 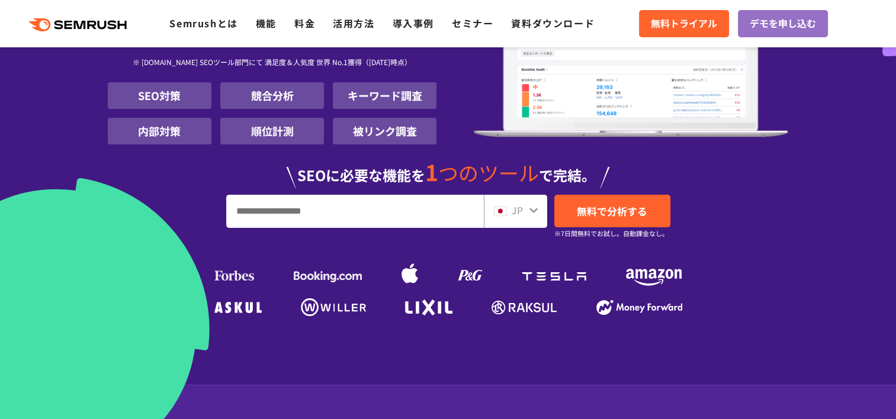 I want to click on li: SEO対策, so click(x=159, y=95).